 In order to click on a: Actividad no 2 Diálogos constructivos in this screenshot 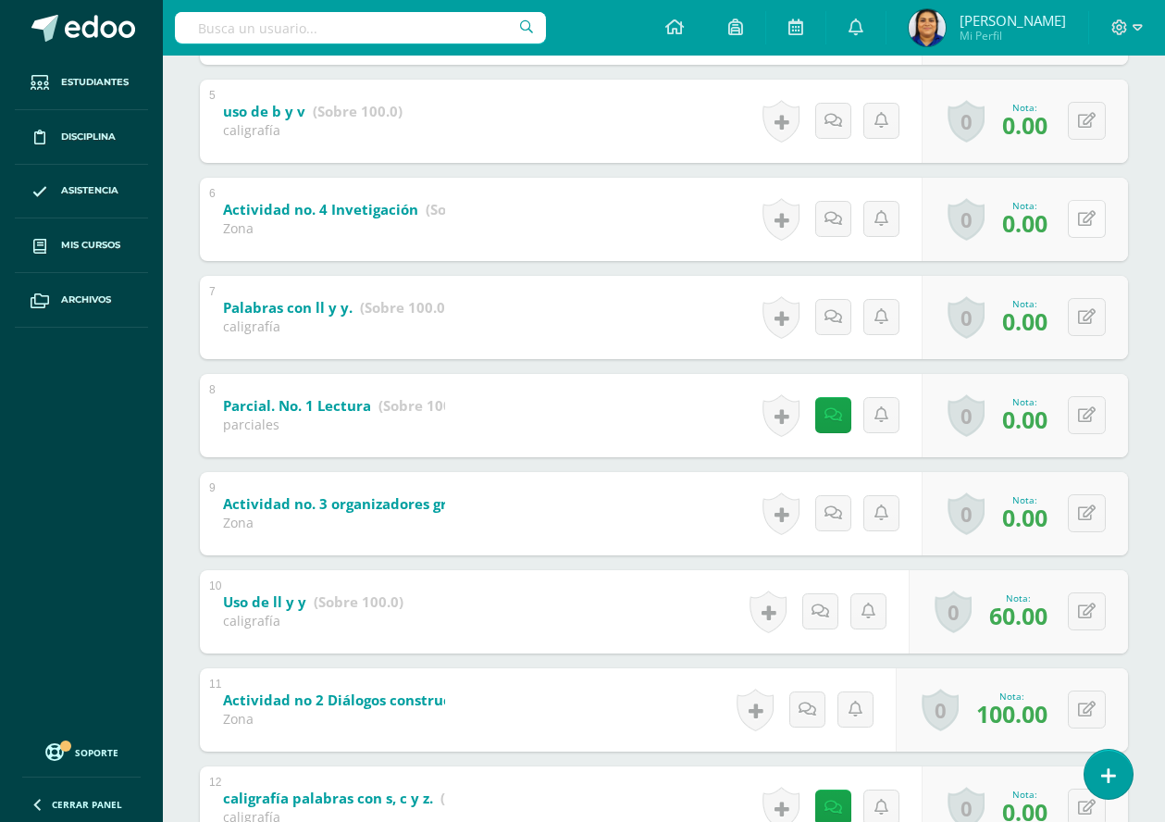, I will do `click(403, 701)`.